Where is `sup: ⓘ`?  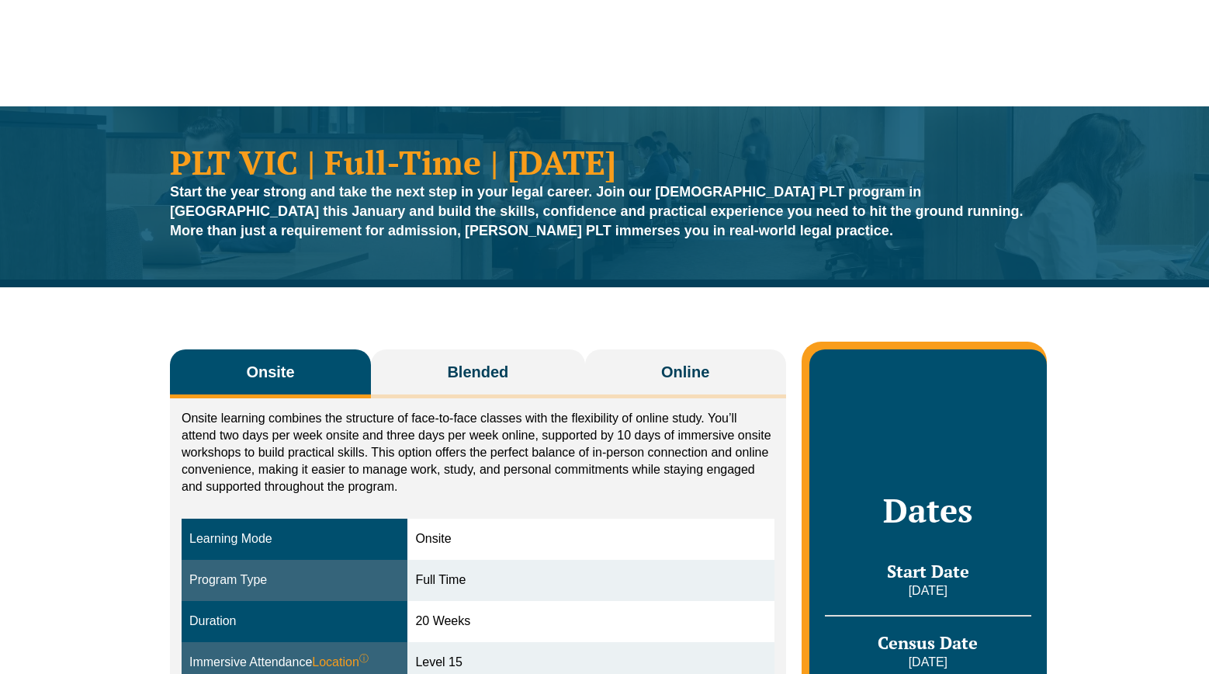
sup: ⓘ is located at coordinates (364, 658).